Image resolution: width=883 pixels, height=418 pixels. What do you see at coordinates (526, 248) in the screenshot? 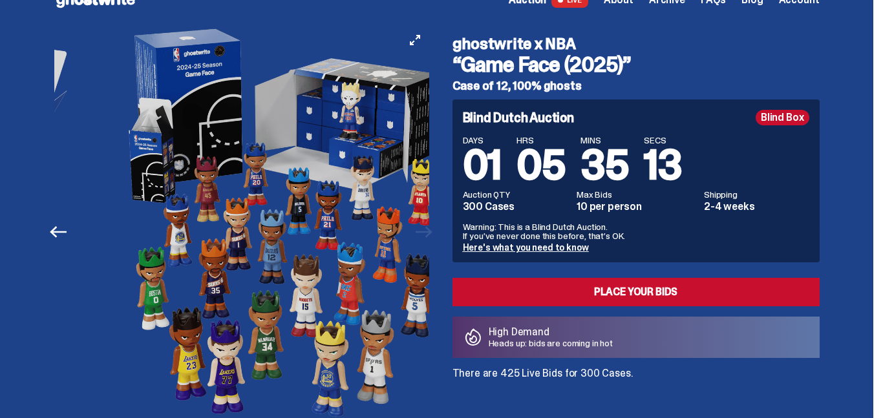
I see `a: Here's what you need to know` at bounding box center [526, 248].